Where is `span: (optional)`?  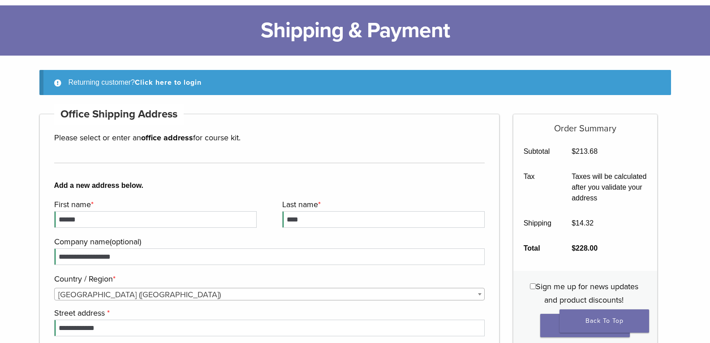
span: (optional) is located at coordinates (125, 242).